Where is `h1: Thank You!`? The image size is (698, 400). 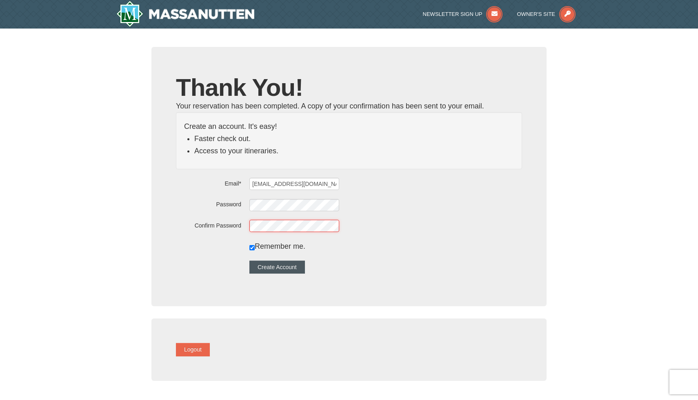 h1: Thank You! is located at coordinates (349, 88).